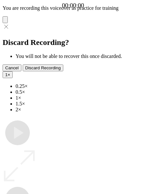  Describe the element at coordinates (7, 75) in the screenshot. I see `button: 1×` at that location.